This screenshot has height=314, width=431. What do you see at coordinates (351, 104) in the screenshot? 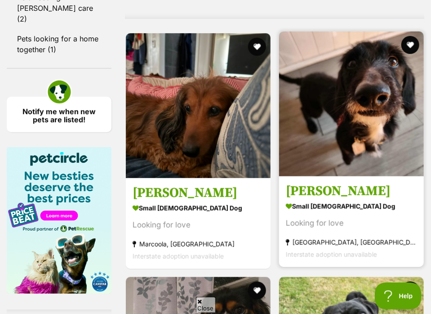
I see `img: Milo - Poodle x Dachshund Dog` at bounding box center [351, 104].